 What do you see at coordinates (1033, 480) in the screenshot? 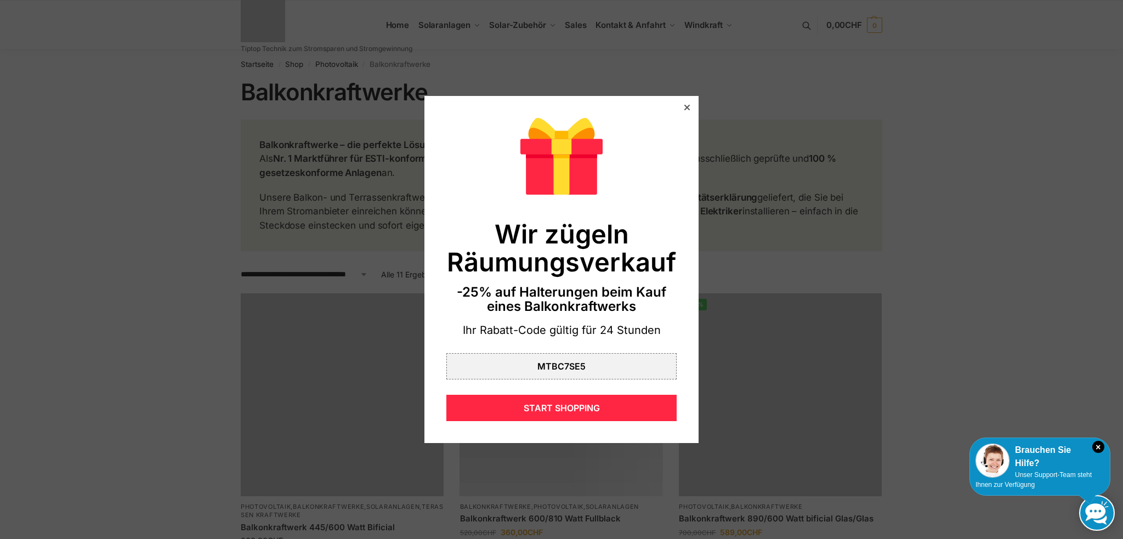
I see `span: Unser Support-Team steht Ihnen zur Verfügung` at bounding box center [1033, 480].